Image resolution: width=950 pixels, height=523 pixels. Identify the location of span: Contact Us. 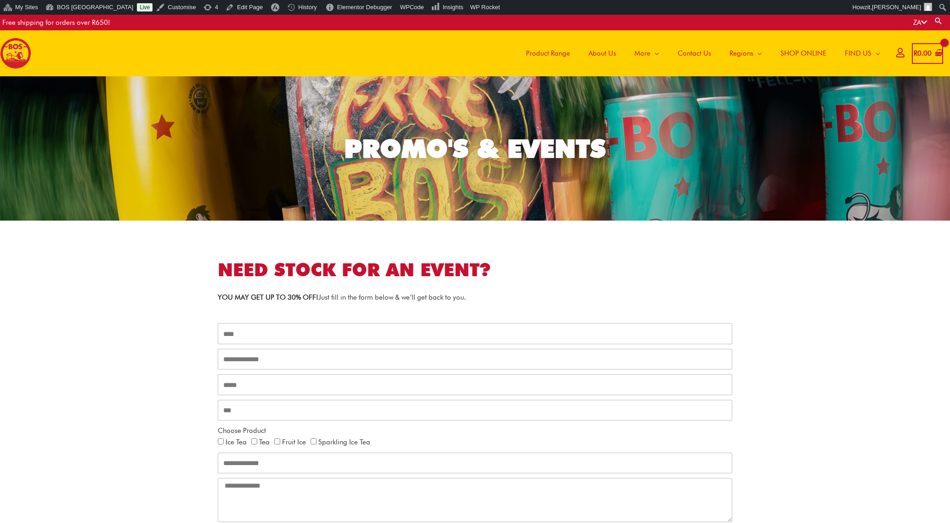
(694, 53).